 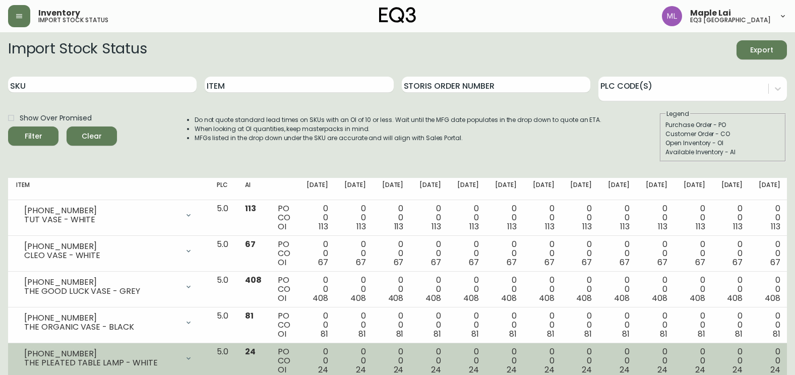 I want to click on div: THE ORGANIC VASE - BLACK, so click(x=101, y=327).